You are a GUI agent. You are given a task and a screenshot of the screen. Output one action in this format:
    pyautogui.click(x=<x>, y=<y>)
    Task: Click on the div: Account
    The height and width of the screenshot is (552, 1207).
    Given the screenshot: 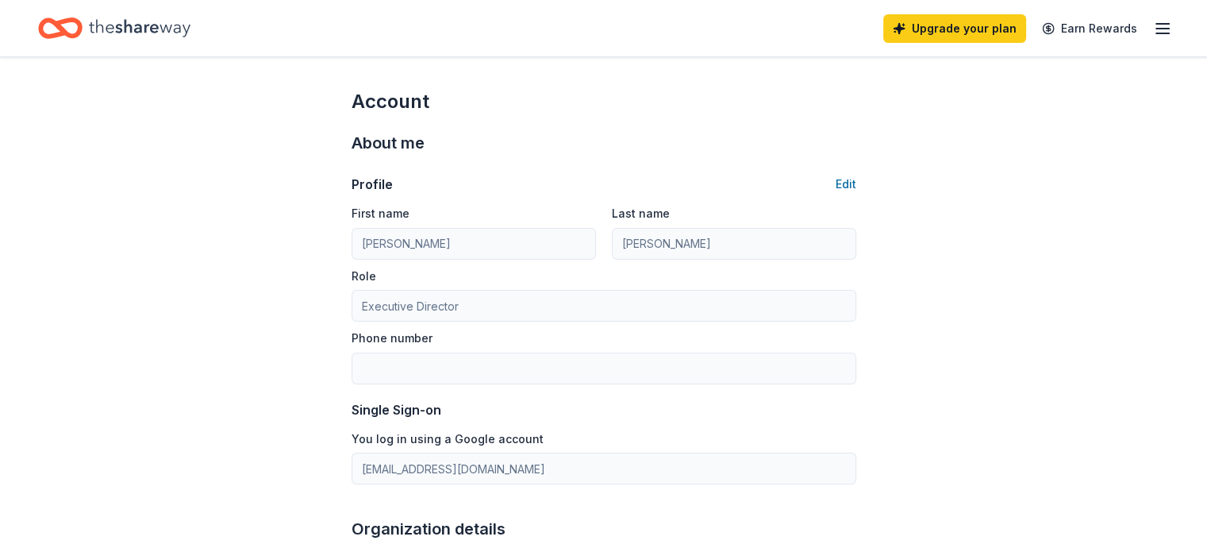 What is the action you would take?
    pyautogui.click(x=604, y=102)
    